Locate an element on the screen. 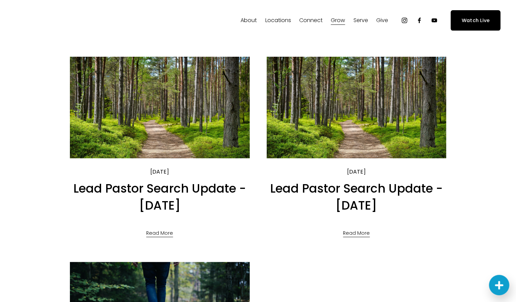 Image resolution: width=516 pixels, height=302 pixels. span: Connect is located at coordinates (311, 20).